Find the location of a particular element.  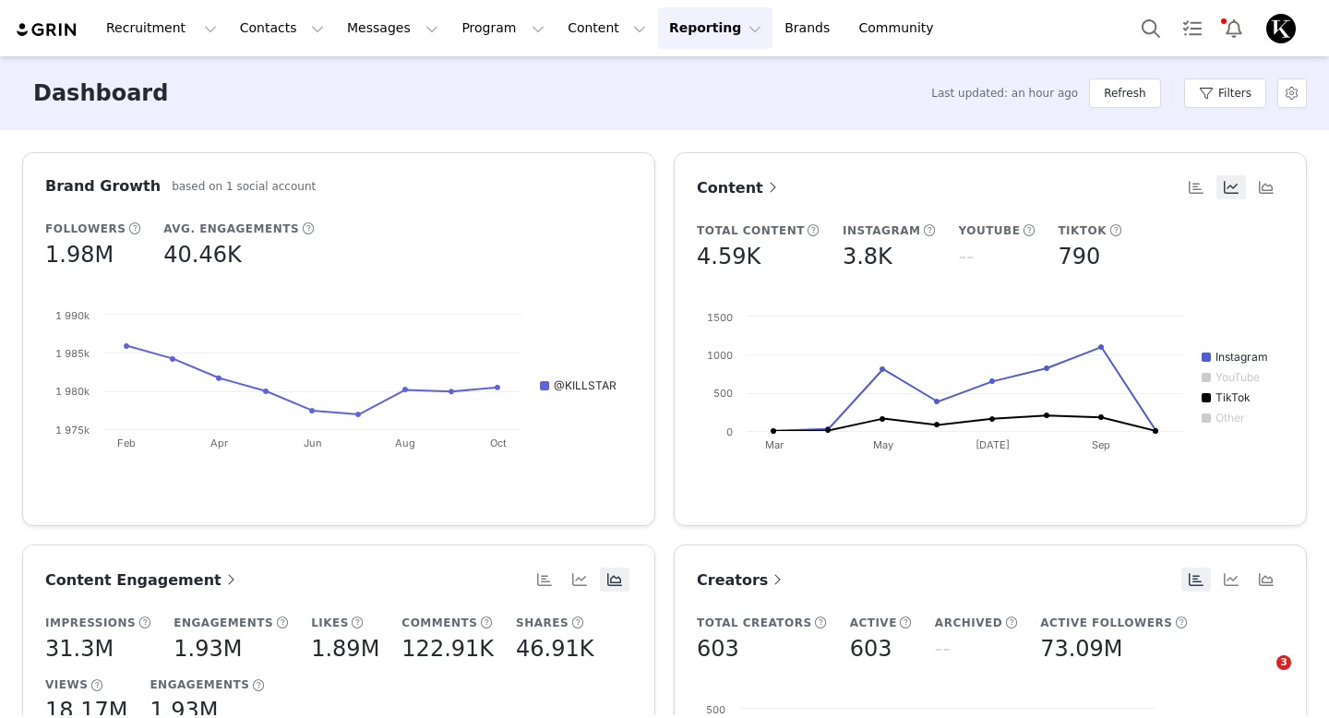

button: Notifications is located at coordinates (1234, 28).